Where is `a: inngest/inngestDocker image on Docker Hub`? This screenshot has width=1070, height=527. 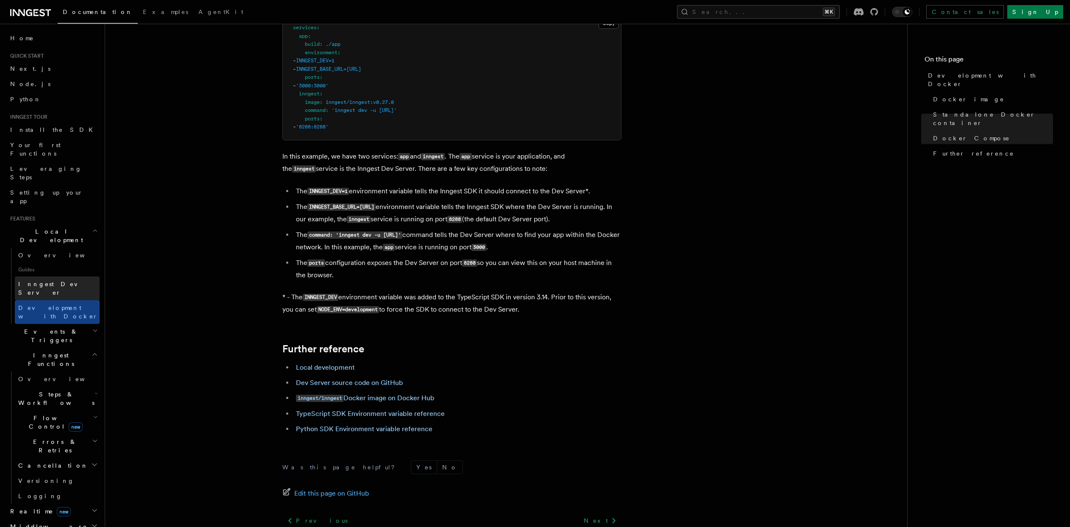
a: inngest/inngestDocker image on Docker Hub is located at coordinates (365, 398).